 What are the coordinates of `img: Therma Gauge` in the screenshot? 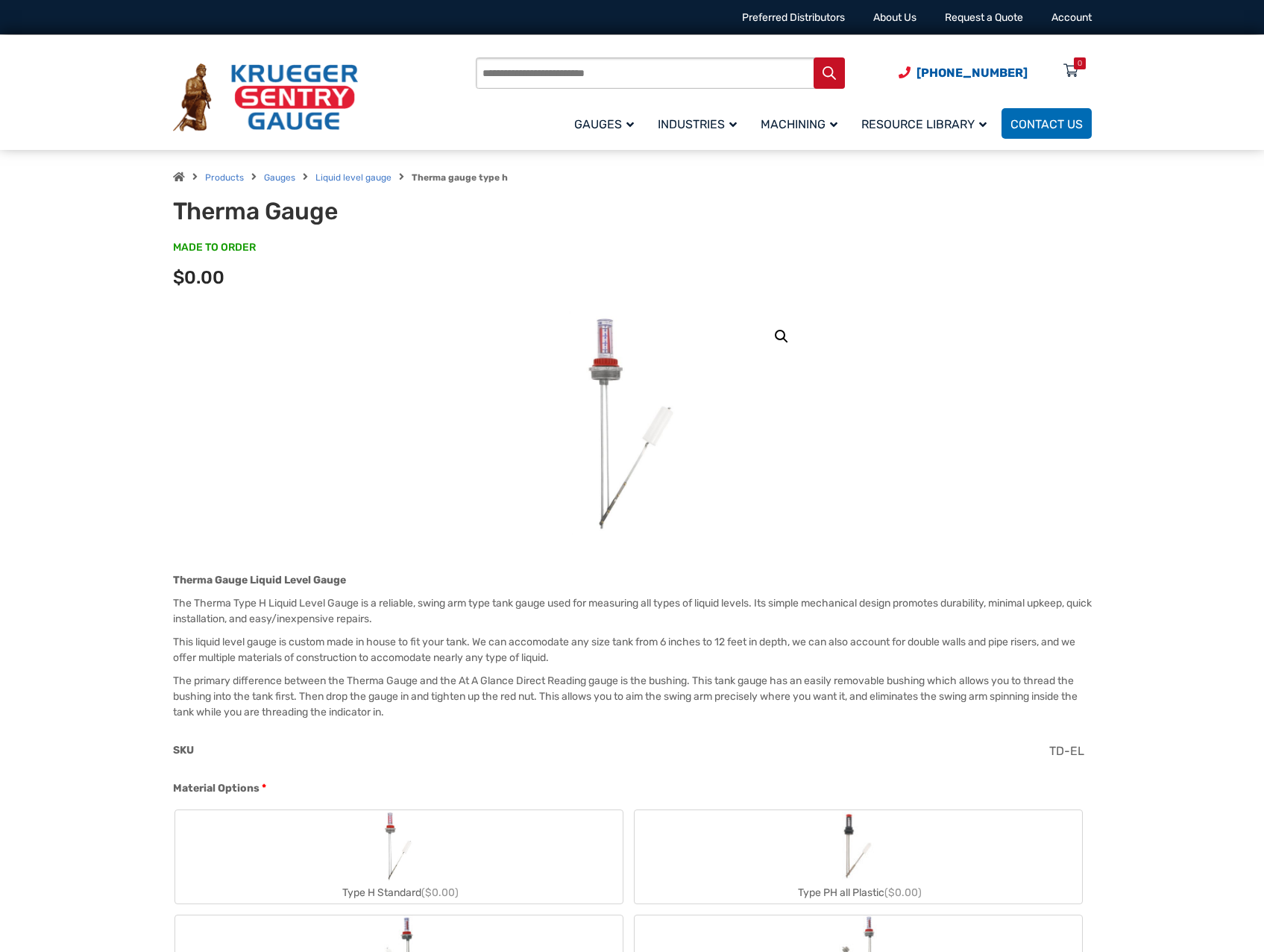 It's located at (632, 423).